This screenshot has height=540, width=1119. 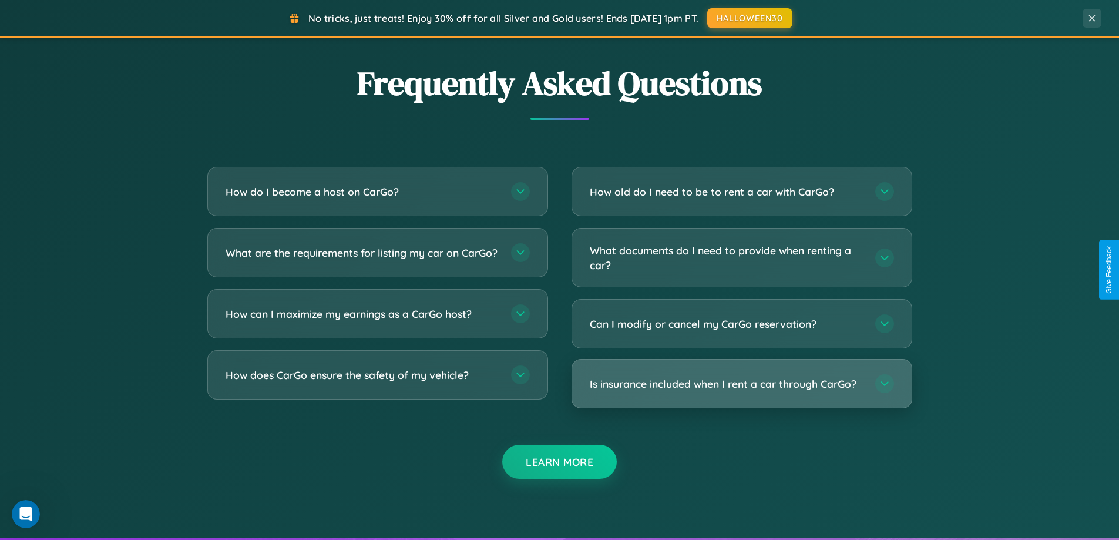 I want to click on h3: How can I maximize my earnings as a CarGo host?, so click(x=363, y=314).